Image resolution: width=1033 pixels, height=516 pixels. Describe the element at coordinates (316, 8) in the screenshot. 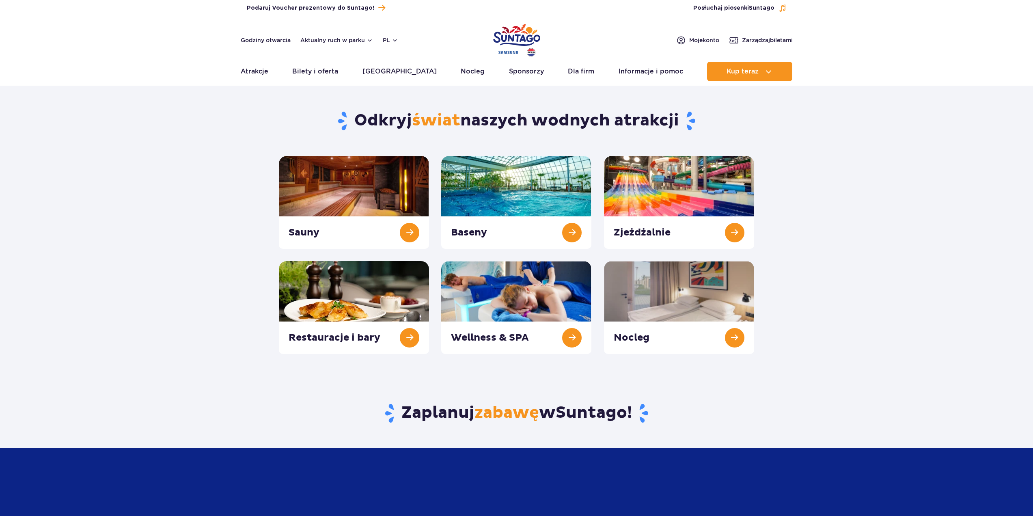

I see `a: Podaruj Voucher prezentowy do Suntago!` at that location.